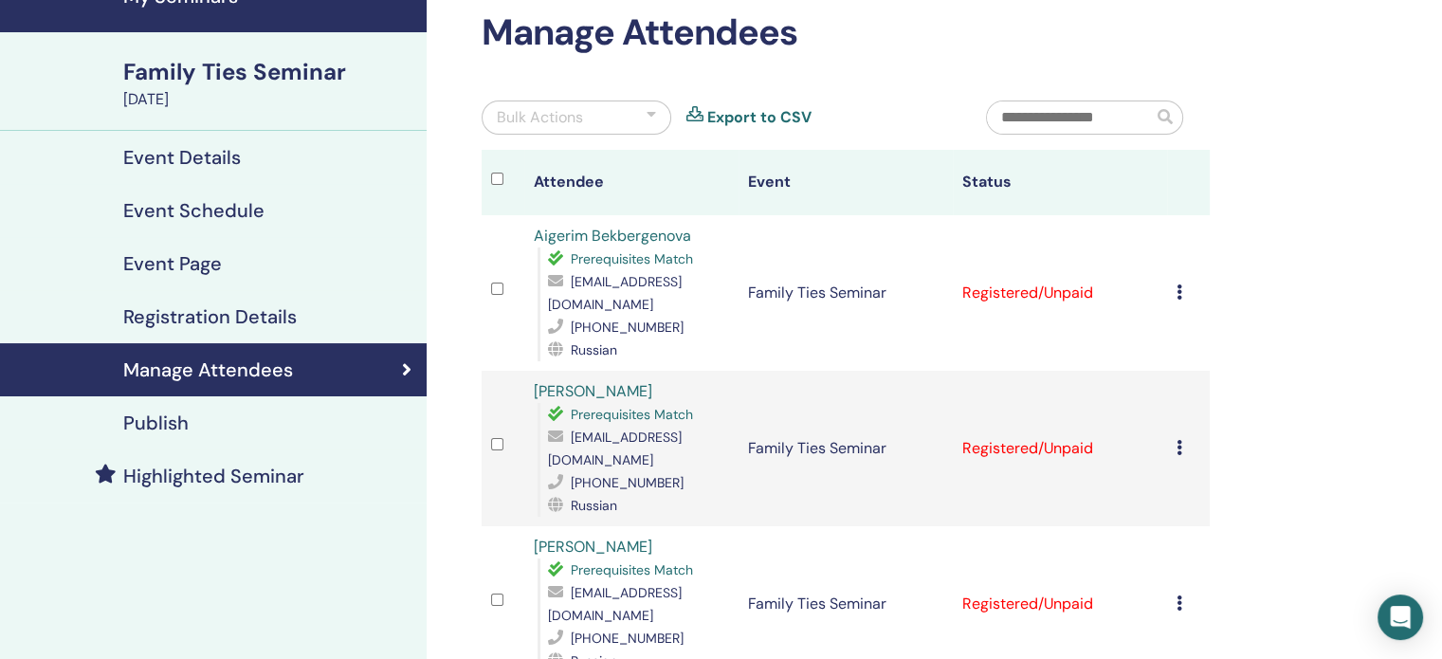  Describe the element at coordinates (846, 33) in the screenshot. I see `h2: Manage Attendees` at that location.